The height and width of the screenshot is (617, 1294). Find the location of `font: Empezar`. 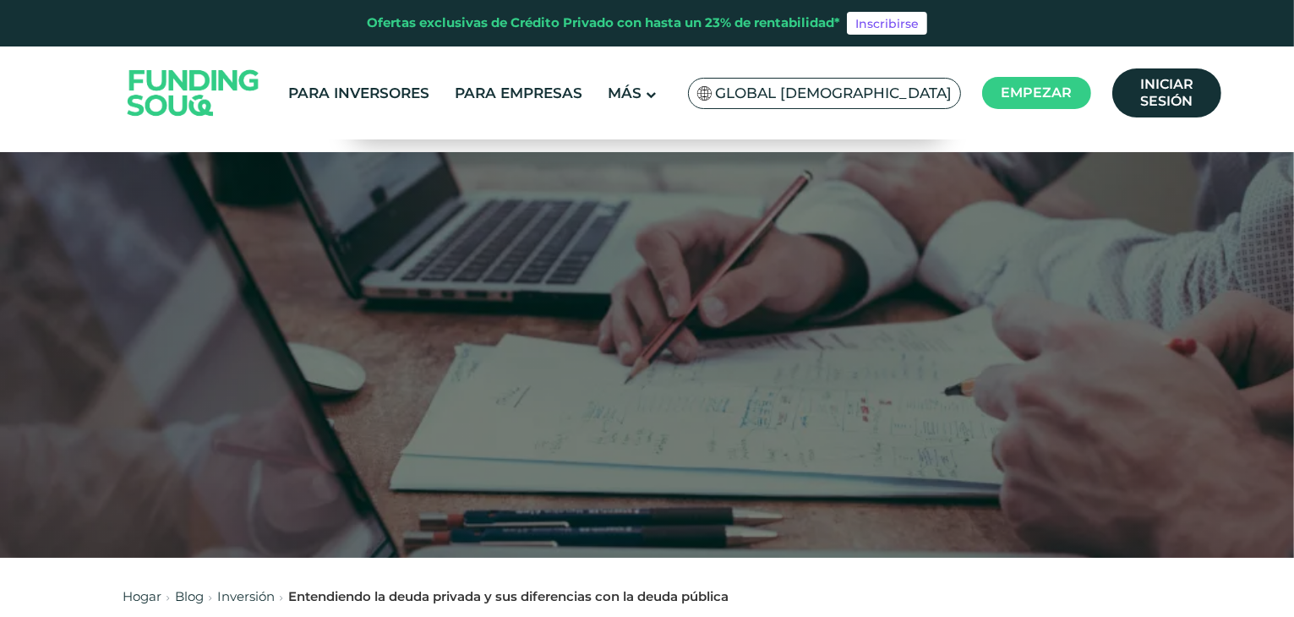

font: Empezar is located at coordinates (1037, 92).